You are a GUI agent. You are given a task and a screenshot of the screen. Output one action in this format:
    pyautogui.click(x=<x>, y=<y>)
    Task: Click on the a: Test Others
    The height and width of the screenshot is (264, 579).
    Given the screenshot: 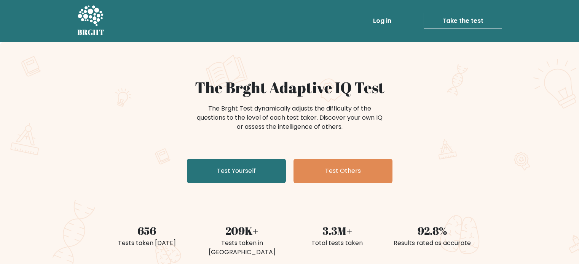 What is the action you would take?
    pyautogui.click(x=343, y=171)
    